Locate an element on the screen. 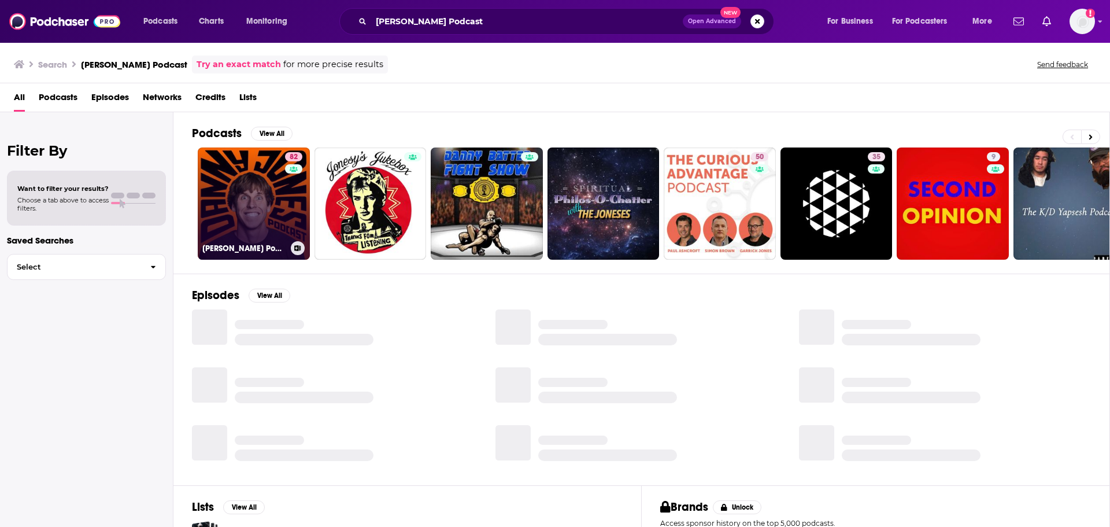 Image resolution: width=1110 pixels, height=527 pixels. input: Search podcasts, credits, & more... is located at coordinates (527, 21).